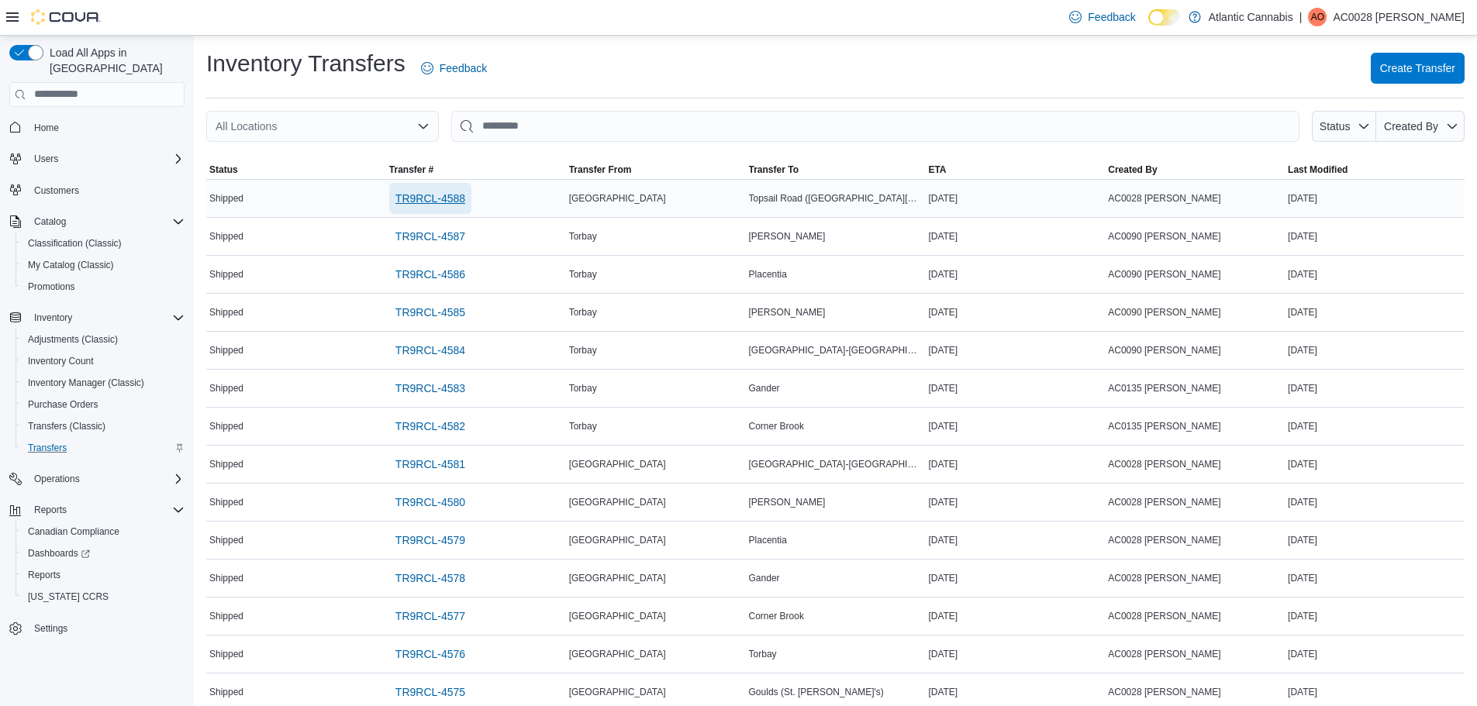  What do you see at coordinates (430, 427) in the screenshot?
I see `span: TR9RCL-4582` at bounding box center [430, 427].